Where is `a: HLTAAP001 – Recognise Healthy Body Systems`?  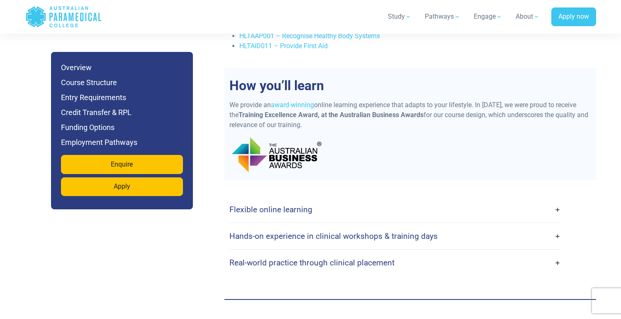 a: HLTAAP001 – Recognise Healthy Body Systems is located at coordinates (310, 36).